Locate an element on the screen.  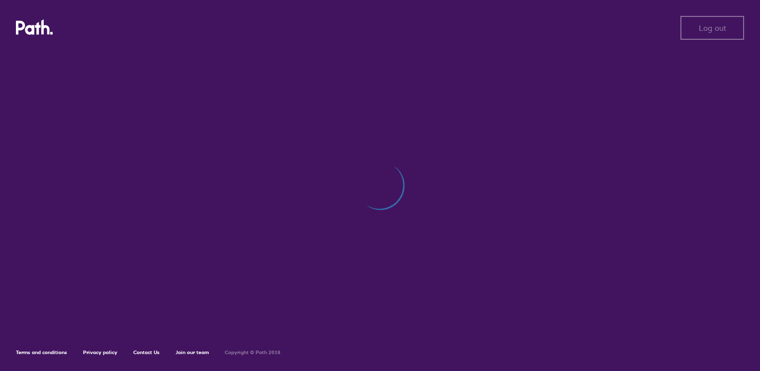
a: Privacy policy is located at coordinates (100, 352).